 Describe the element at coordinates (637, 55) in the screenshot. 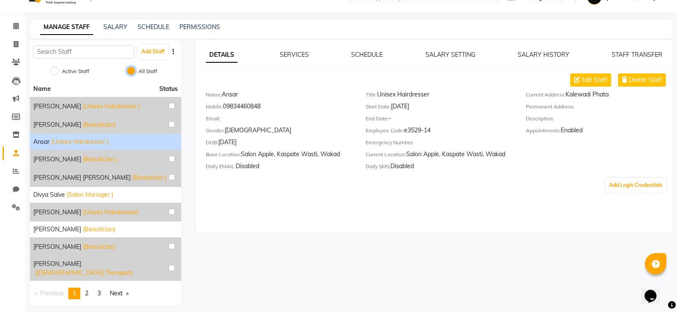

I see `a: STAFF TRANSFER` at that location.